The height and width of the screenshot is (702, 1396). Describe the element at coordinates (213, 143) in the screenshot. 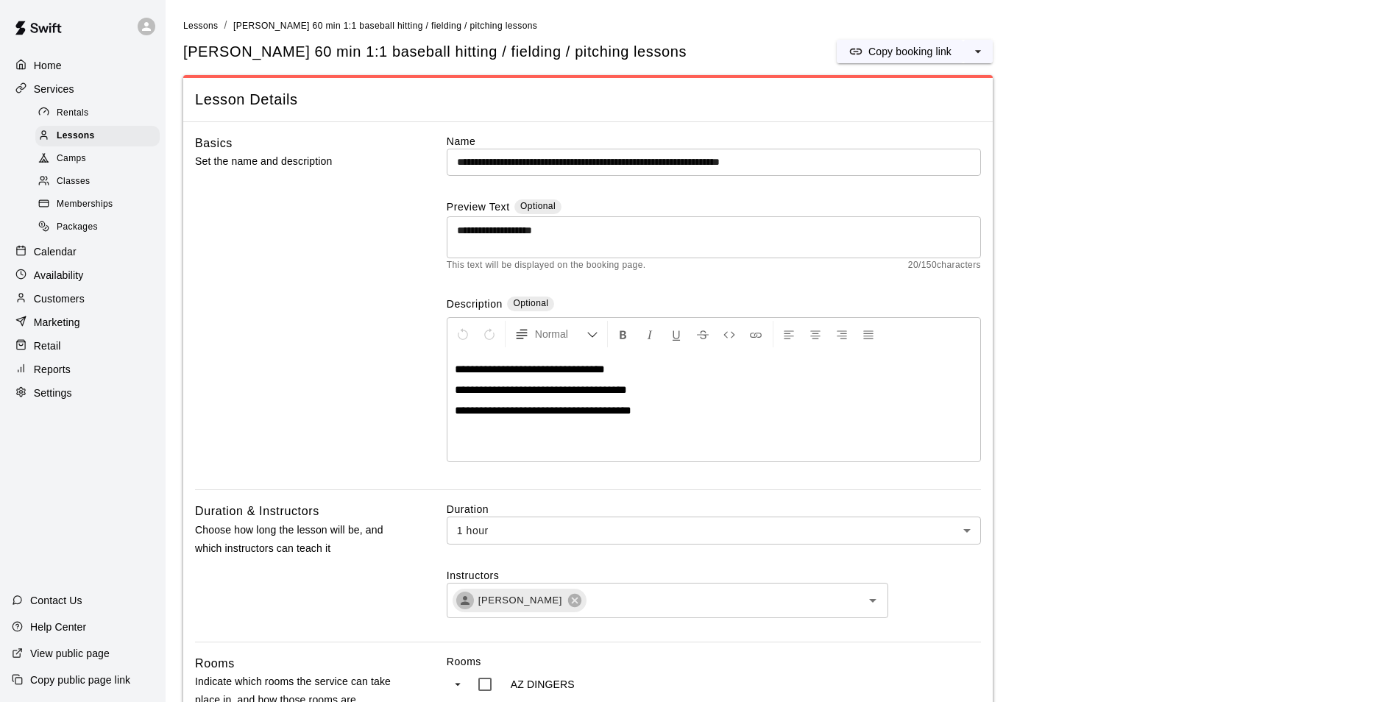

I see `h6: Basics` at that location.